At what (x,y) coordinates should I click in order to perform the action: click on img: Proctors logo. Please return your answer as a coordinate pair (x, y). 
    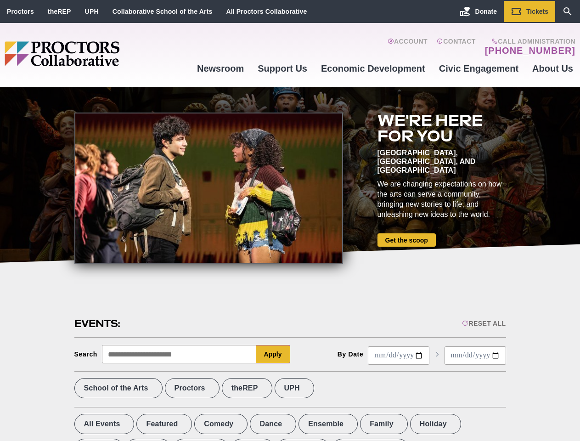
    Looking at the image, I should click on (97, 54).